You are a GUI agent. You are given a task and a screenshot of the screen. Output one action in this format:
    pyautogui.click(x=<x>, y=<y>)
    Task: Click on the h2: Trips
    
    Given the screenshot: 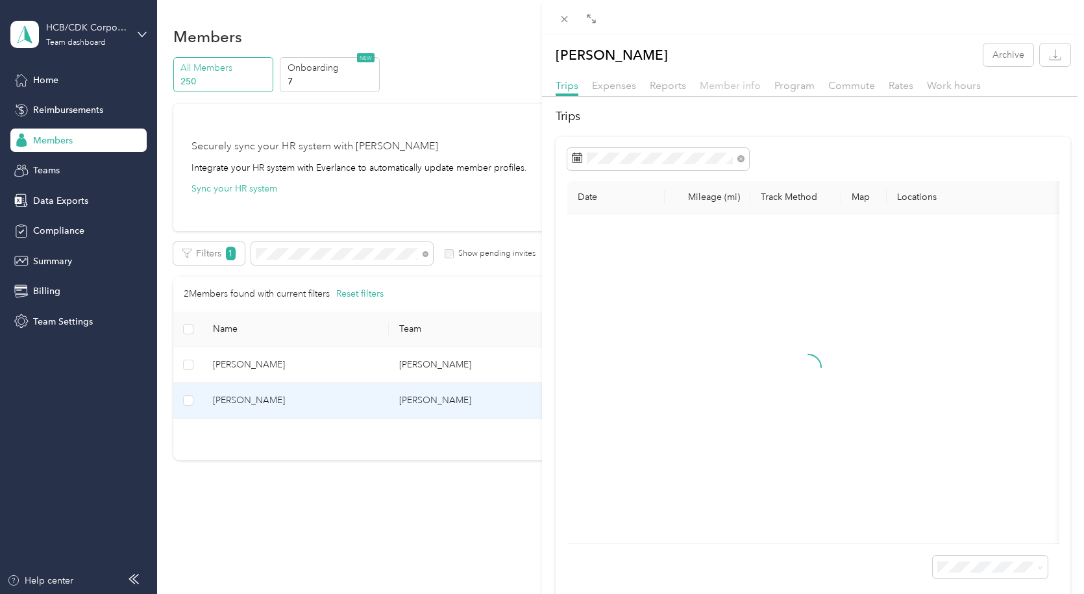 What is the action you would take?
    pyautogui.click(x=813, y=116)
    